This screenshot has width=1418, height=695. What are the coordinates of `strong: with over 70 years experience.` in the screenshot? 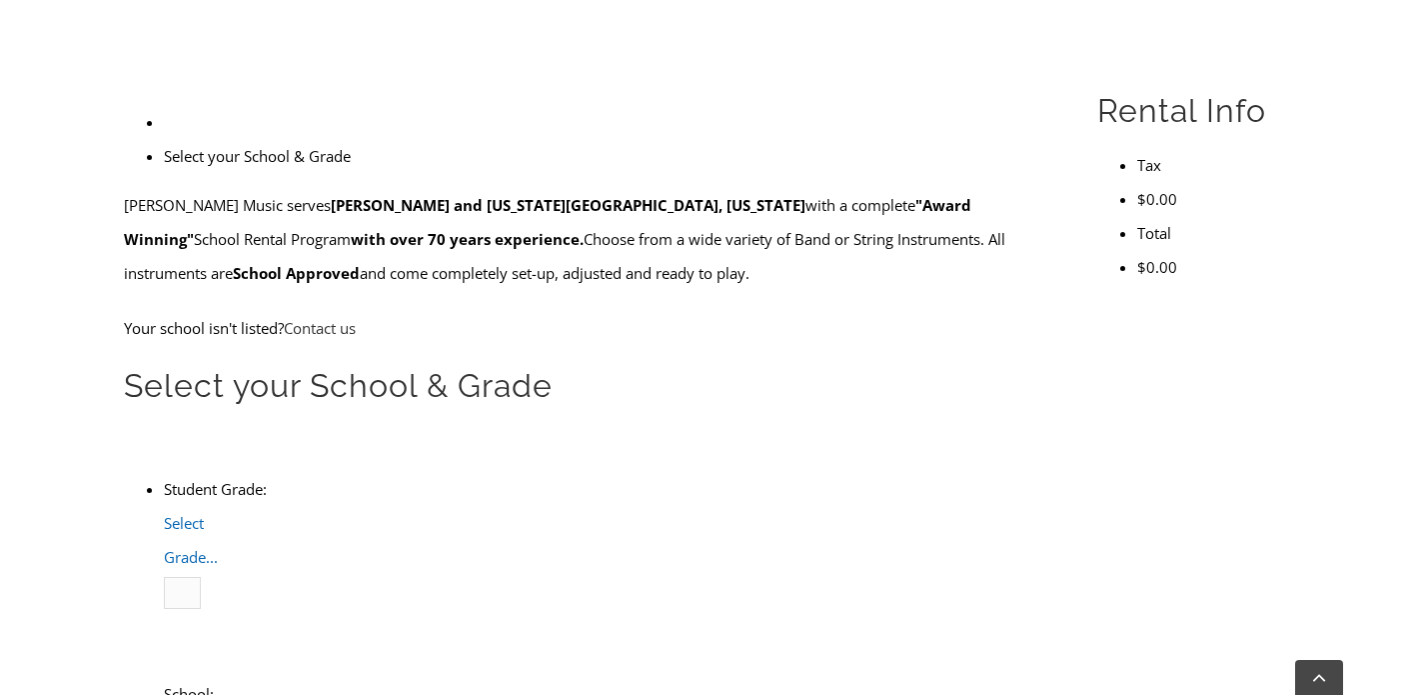 It's located at (467, 239).